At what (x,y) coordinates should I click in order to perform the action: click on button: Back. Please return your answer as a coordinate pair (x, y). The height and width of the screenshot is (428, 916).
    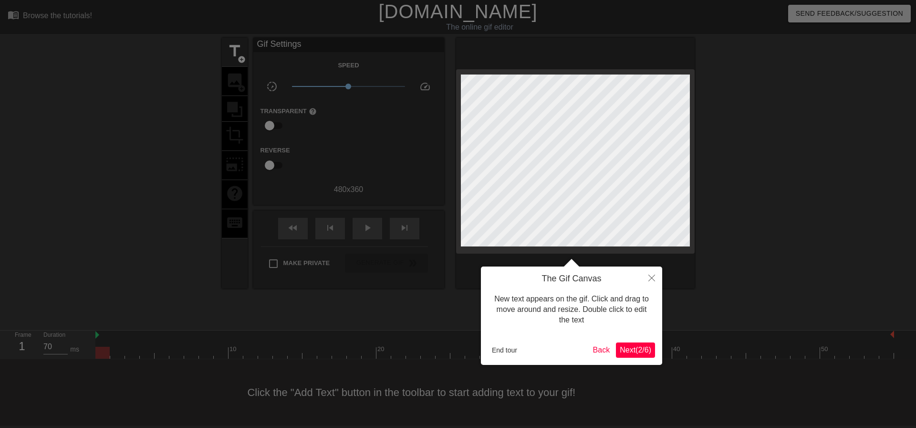
    Looking at the image, I should click on (602, 350).